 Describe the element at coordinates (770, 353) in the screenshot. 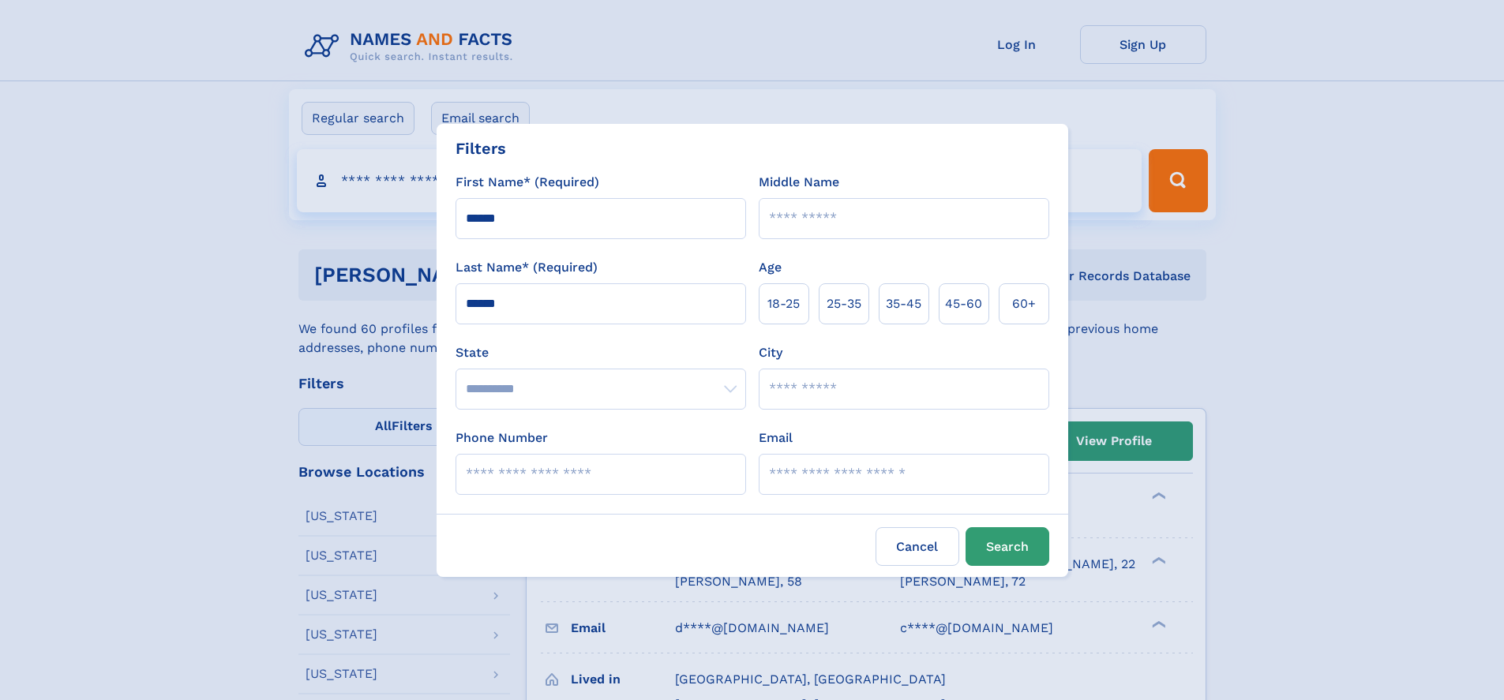

I see `label: City` at that location.